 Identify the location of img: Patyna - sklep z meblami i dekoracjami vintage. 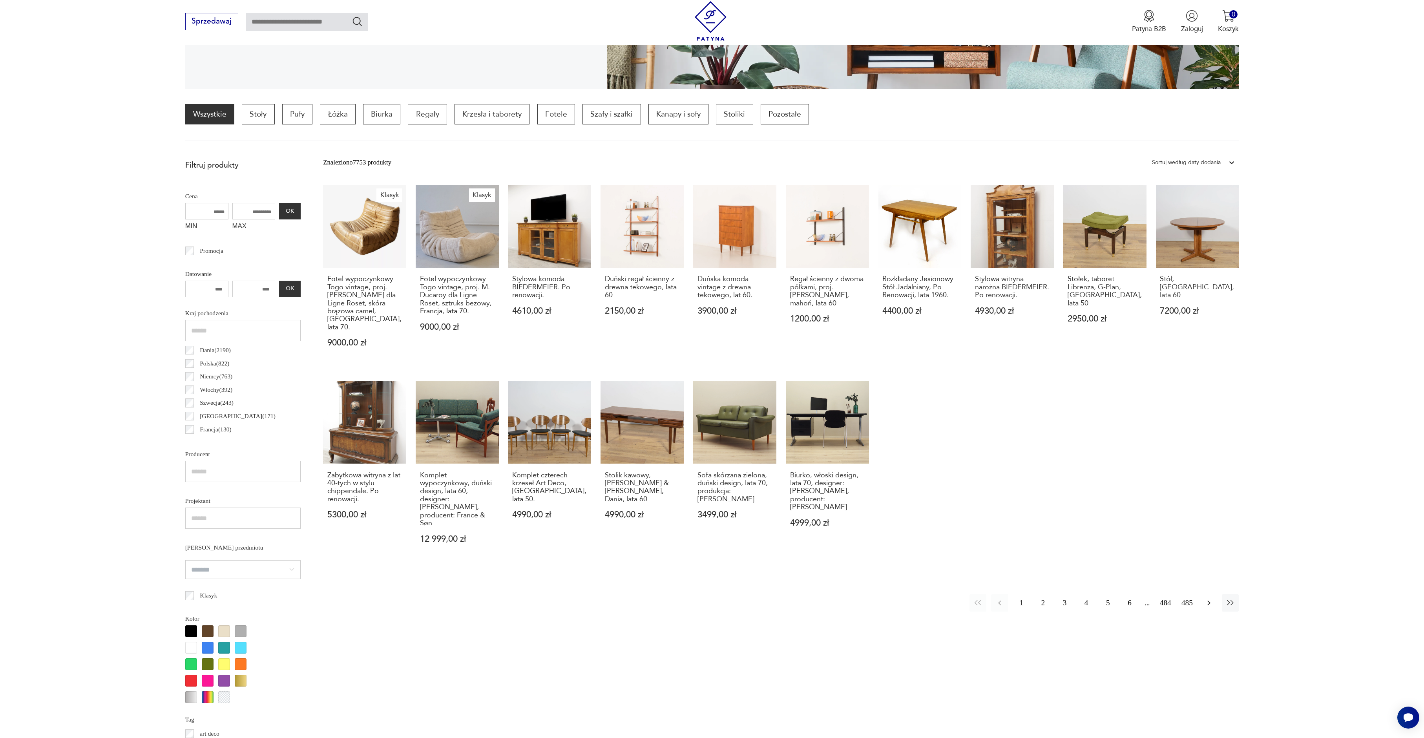
(710, 21).